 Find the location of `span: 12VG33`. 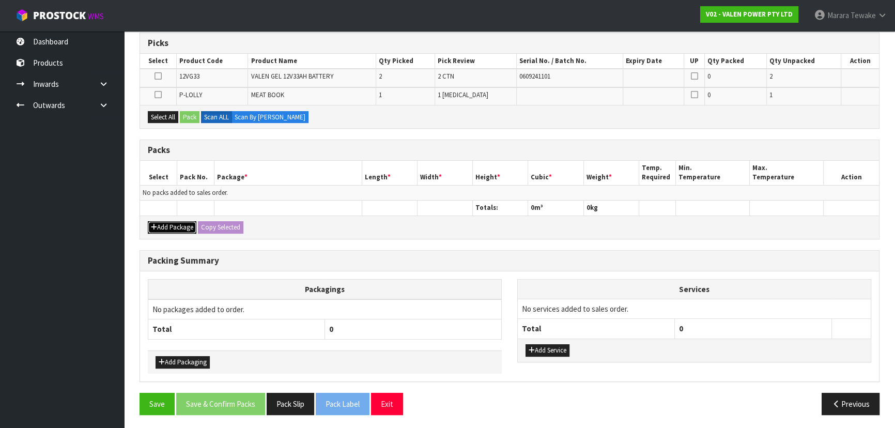

span: 12VG33 is located at coordinates (189, 76).